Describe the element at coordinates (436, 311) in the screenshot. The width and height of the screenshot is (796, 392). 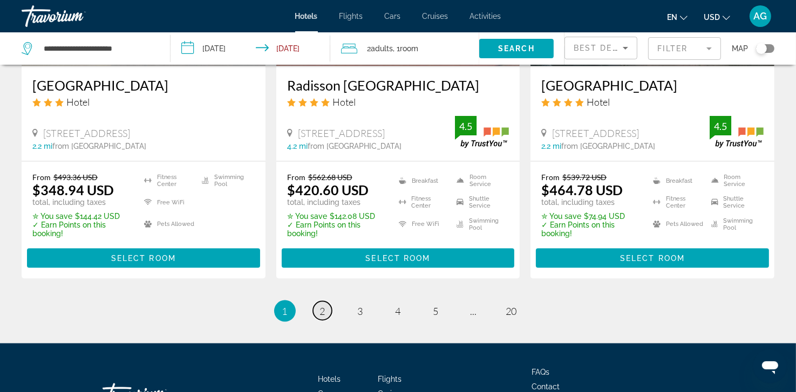
I see `span: 5` at that location.